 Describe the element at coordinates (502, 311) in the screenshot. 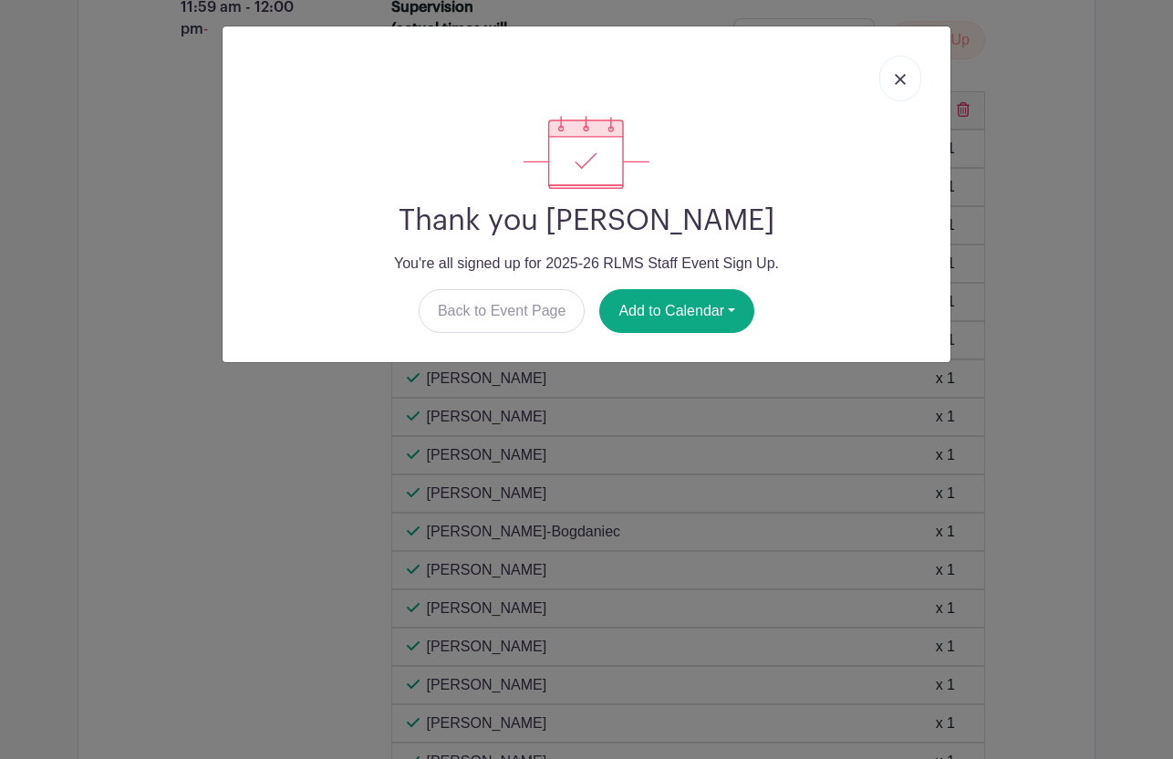

I see `a: Back to Event Page` at that location.